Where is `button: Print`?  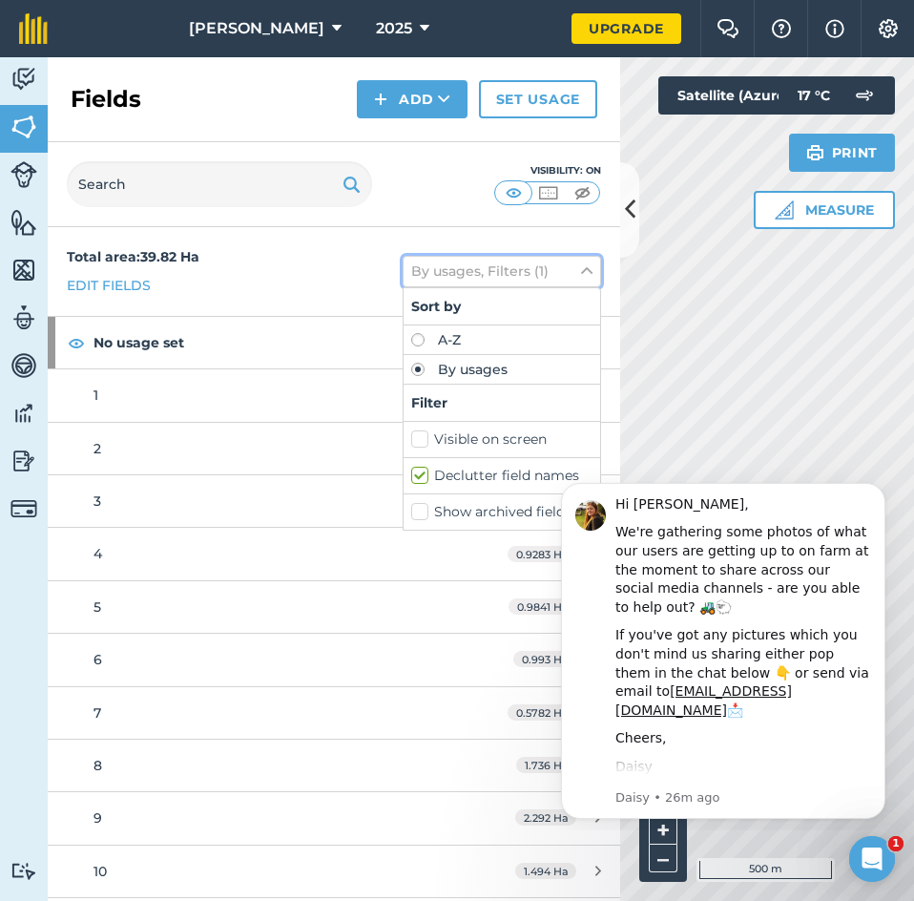 button: Print is located at coordinates (842, 153).